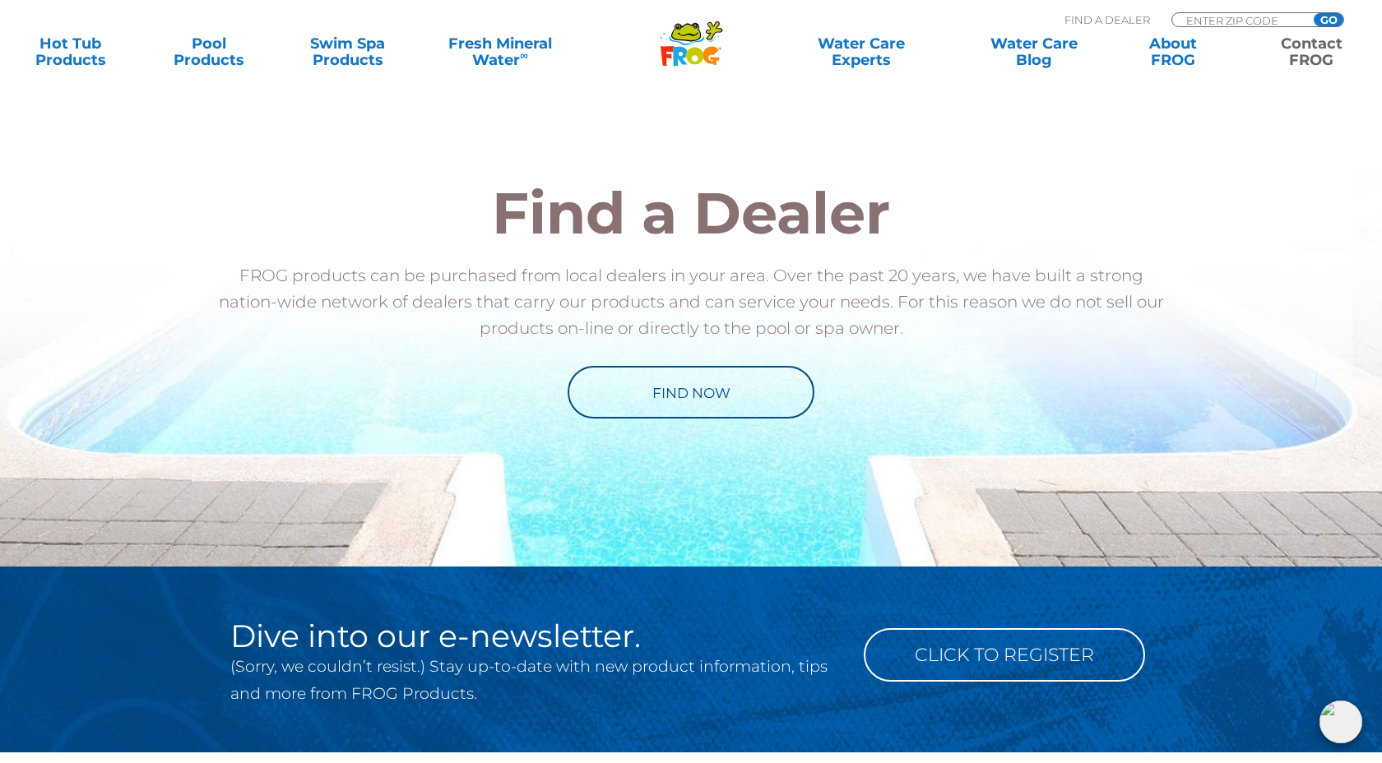 The image size is (1382, 763). What do you see at coordinates (535, 680) in the screenshot?
I see `p: (Sorry, we couldn’t resist.) Stay up-to-date with new product information, tips and more from FRO...` at bounding box center [535, 680].